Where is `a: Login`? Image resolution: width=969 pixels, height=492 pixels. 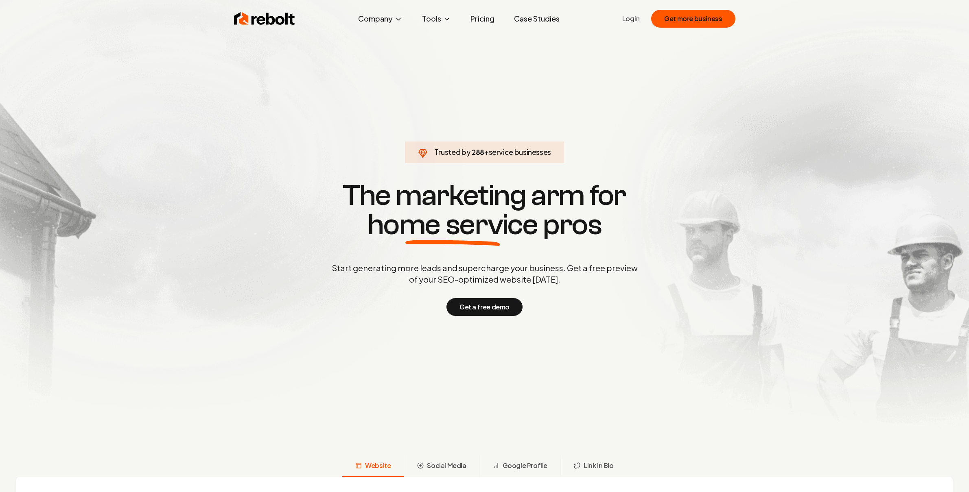 a: Login is located at coordinates (631, 19).